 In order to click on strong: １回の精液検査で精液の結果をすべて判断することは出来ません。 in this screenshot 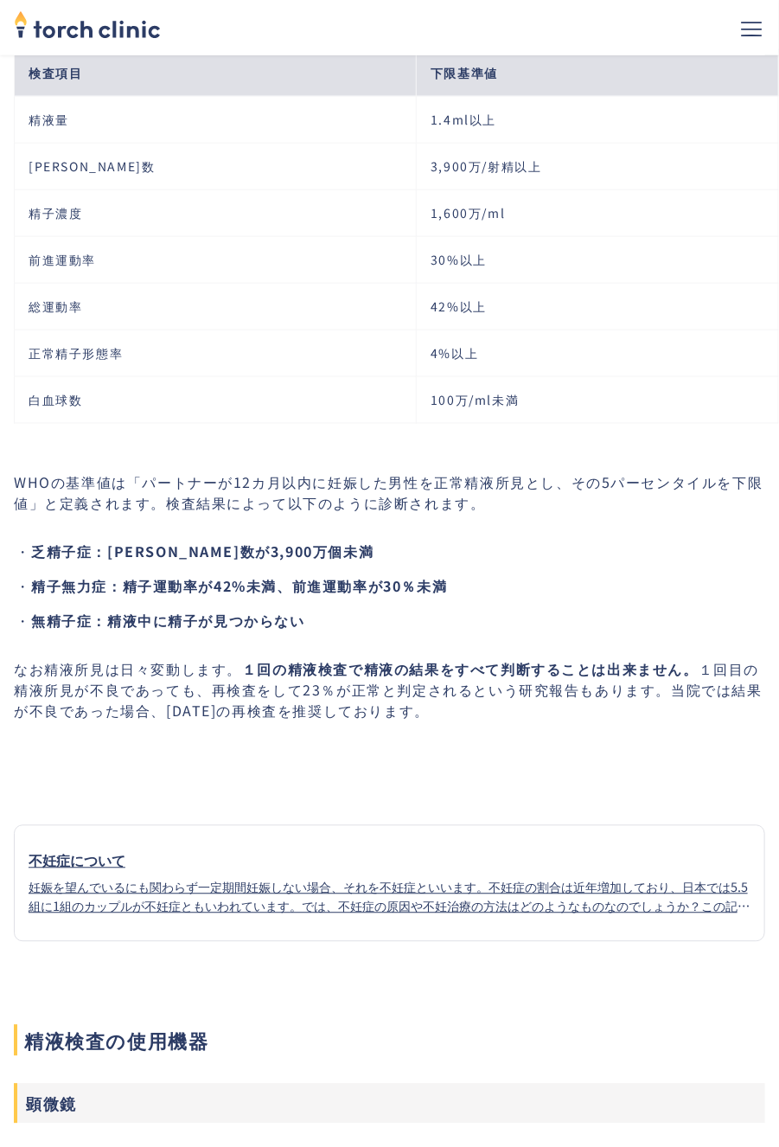, I will do `click(471, 669)`.